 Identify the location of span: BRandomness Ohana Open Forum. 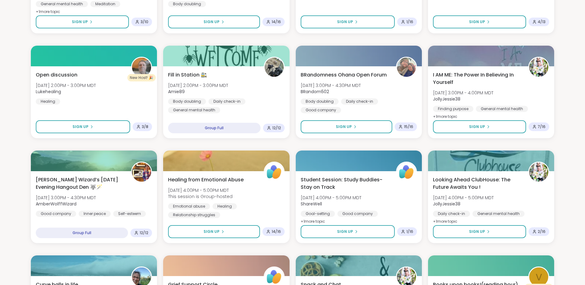
(343, 75).